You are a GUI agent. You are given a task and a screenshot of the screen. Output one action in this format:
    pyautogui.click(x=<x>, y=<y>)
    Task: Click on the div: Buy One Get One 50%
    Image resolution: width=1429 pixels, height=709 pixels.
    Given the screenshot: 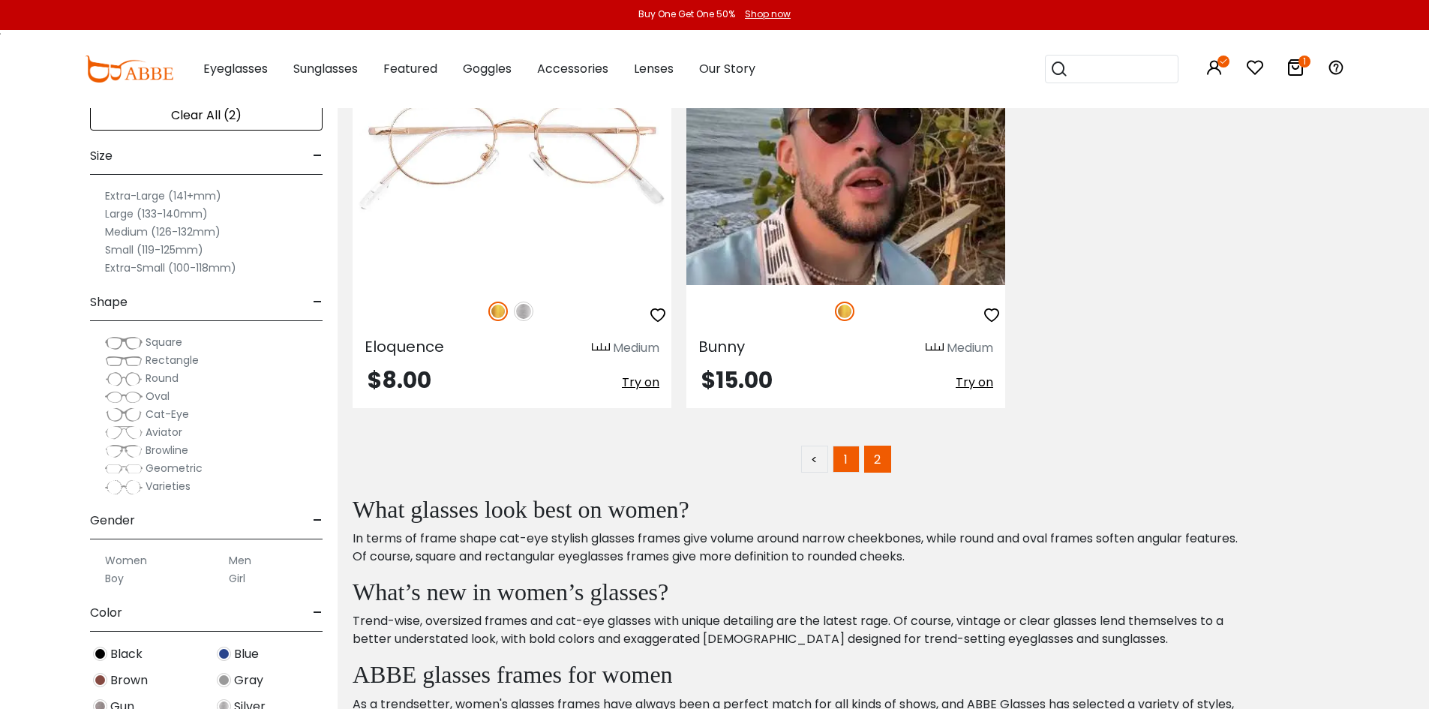 What is the action you would take?
    pyautogui.click(x=686, y=14)
    